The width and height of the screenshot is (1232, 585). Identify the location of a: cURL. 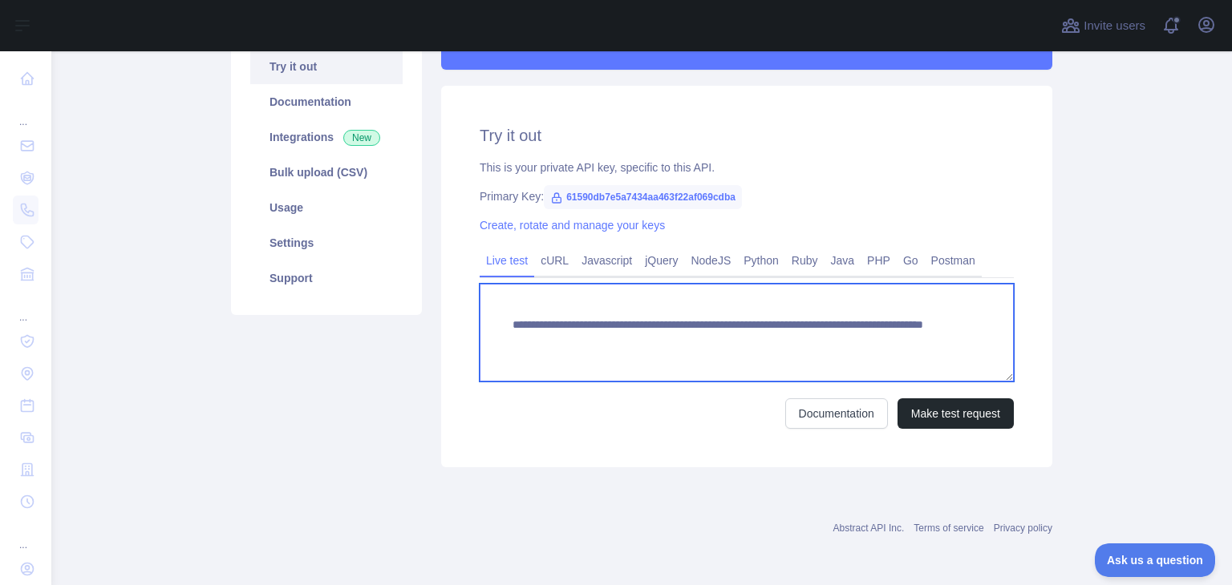
(554, 261).